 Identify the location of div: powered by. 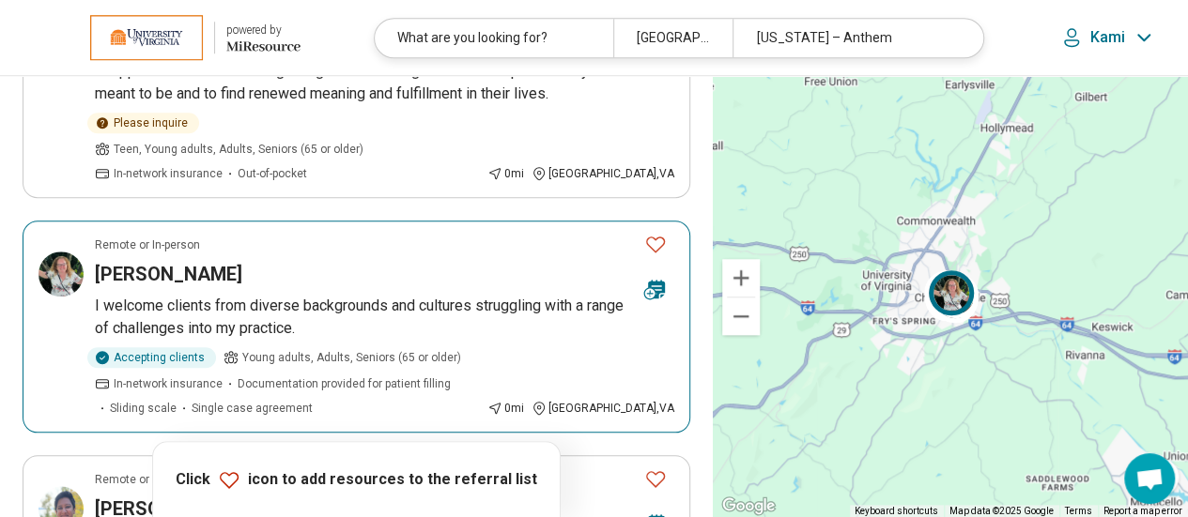
(263, 30).